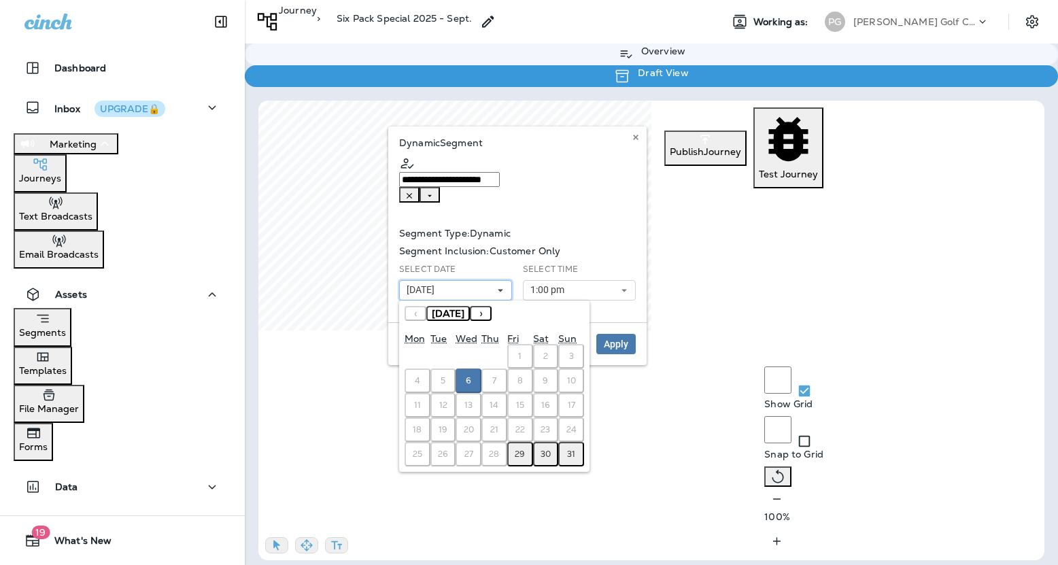 The height and width of the screenshot is (565, 1058). I want to click on button: August 26, 2025, so click(443, 454).